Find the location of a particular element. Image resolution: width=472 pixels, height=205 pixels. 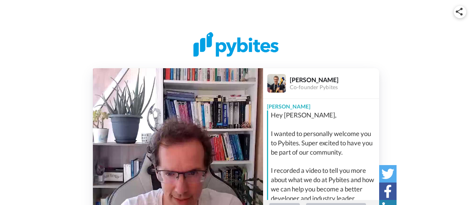

img: PyBites logo is located at coordinates (236, 44).